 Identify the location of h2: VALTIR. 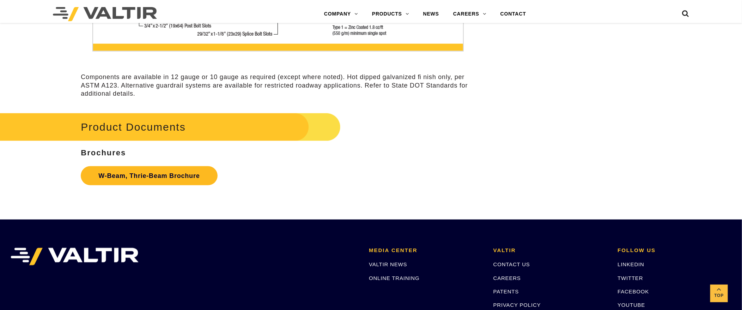
(550, 250).